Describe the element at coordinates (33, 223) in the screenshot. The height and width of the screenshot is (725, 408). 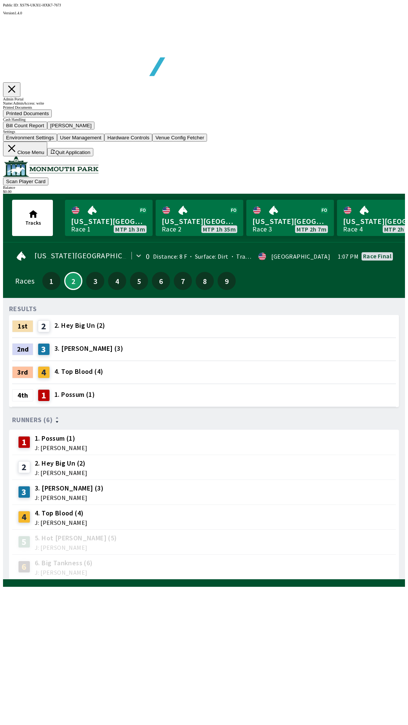
I see `span: Tracks` at that location.